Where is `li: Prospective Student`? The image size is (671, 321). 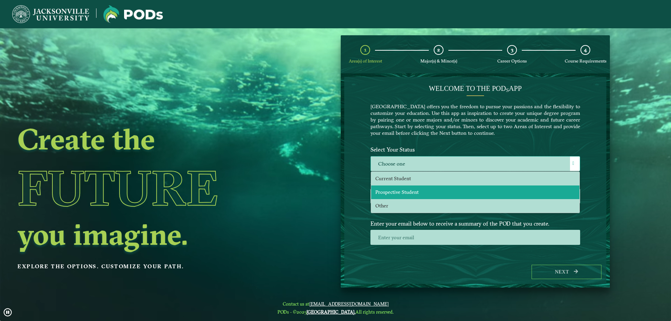 li: Prospective Student is located at coordinates (475, 192).